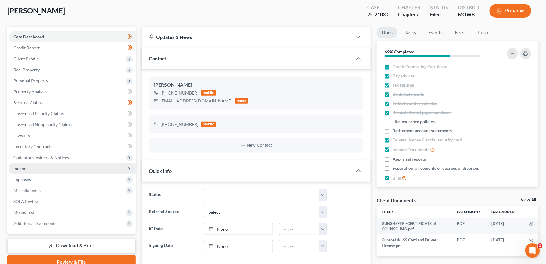 Image resolution: width=546 pixels, height=264 pixels. What do you see at coordinates (26, 59) in the screenshot?
I see `span: Client Profile` at bounding box center [26, 59].